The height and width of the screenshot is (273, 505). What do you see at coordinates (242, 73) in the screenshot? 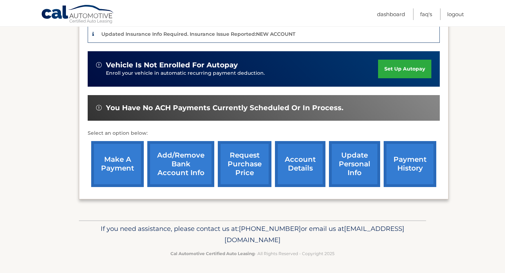
I see `p: Enroll your vehicle in automatic recurring payment deduction.` at bounding box center [242, 73].